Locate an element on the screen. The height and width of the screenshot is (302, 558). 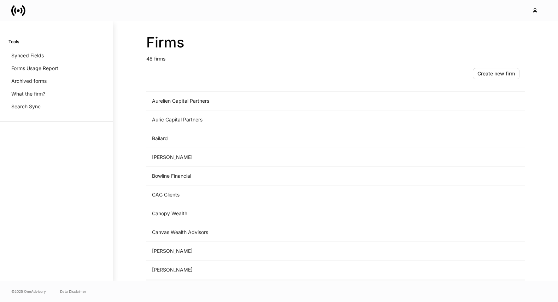
td: Aurelien Capital Partners is located at coordinates (277, 101).